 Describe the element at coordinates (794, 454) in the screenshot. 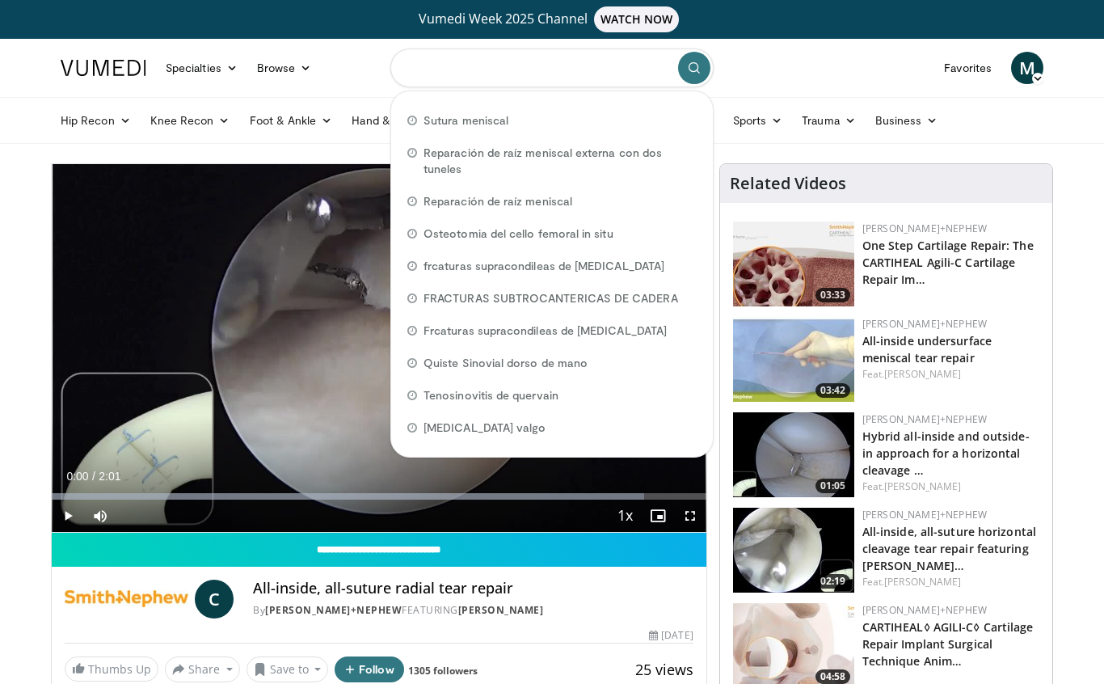

I see `a: 01:05` at that location.